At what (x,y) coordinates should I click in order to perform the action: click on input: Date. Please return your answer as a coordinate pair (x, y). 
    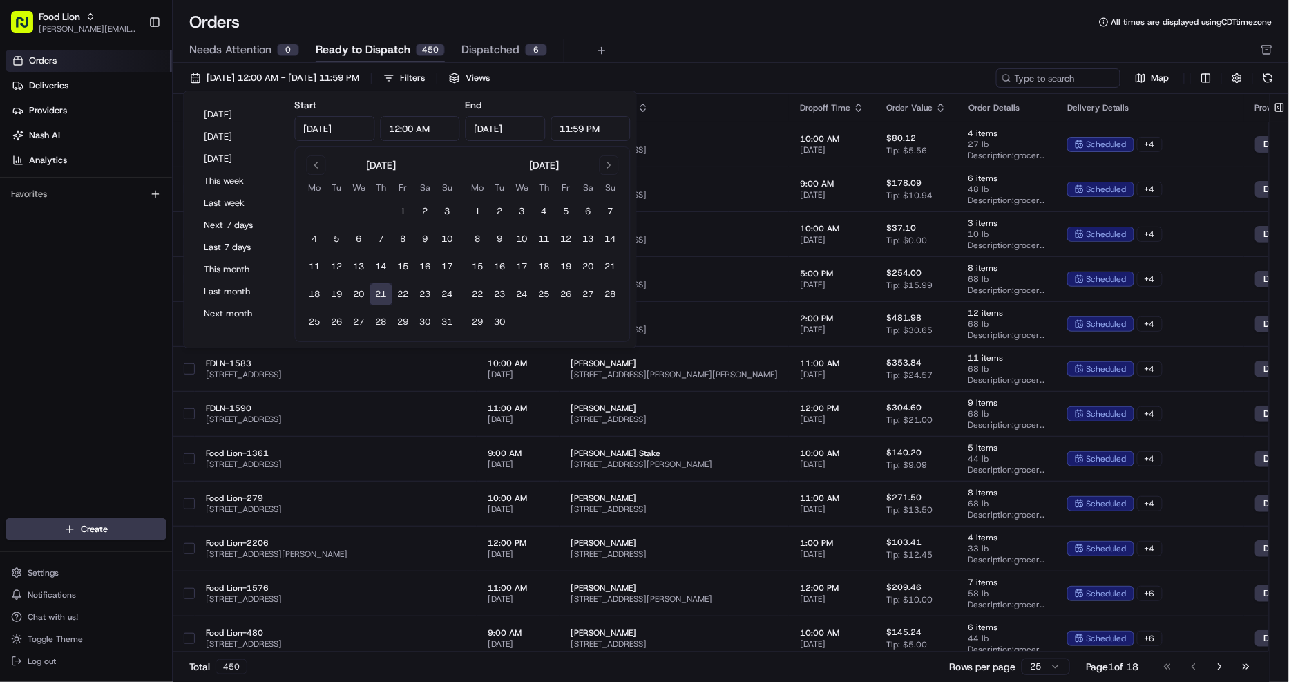
    Looking at the image, I should click on (335, 128).